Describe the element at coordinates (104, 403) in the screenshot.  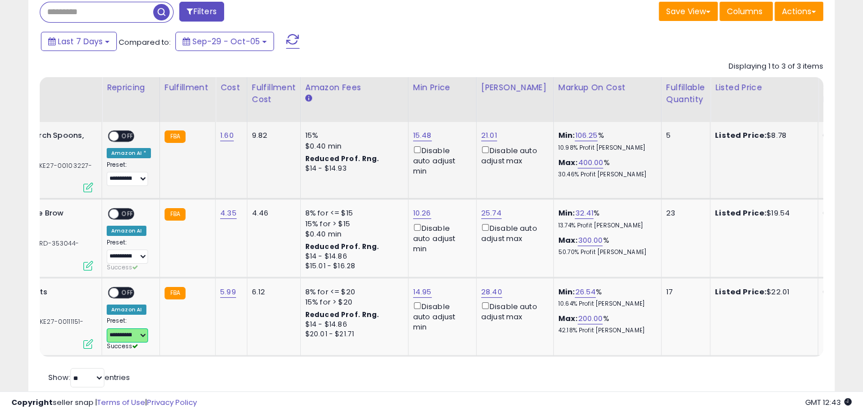
I see `div: seller snap | |` at that location.